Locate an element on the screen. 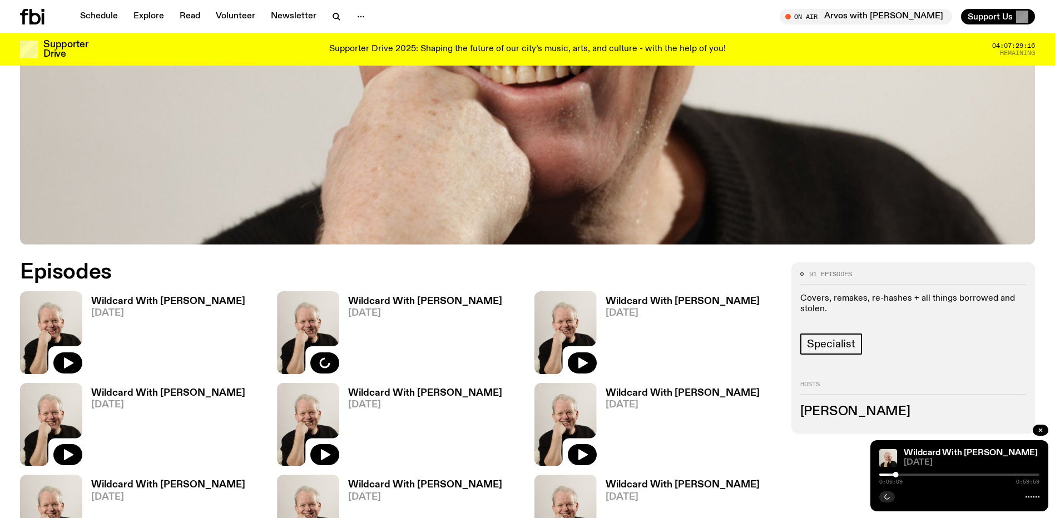  a: Stuart is smiling charmingly, wearing a black t-shirt against a stark white background. is located at coordinates (888, 458).